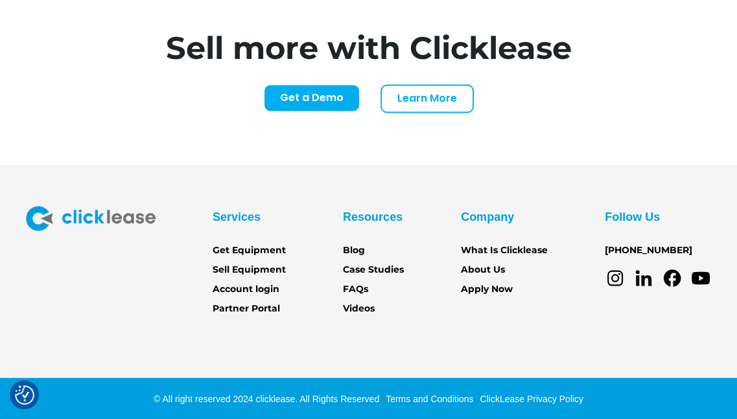 Image resolution: width=737 pixels, height=419 pixels. I want to click on img: Clicklease logo, so click(91, 218).